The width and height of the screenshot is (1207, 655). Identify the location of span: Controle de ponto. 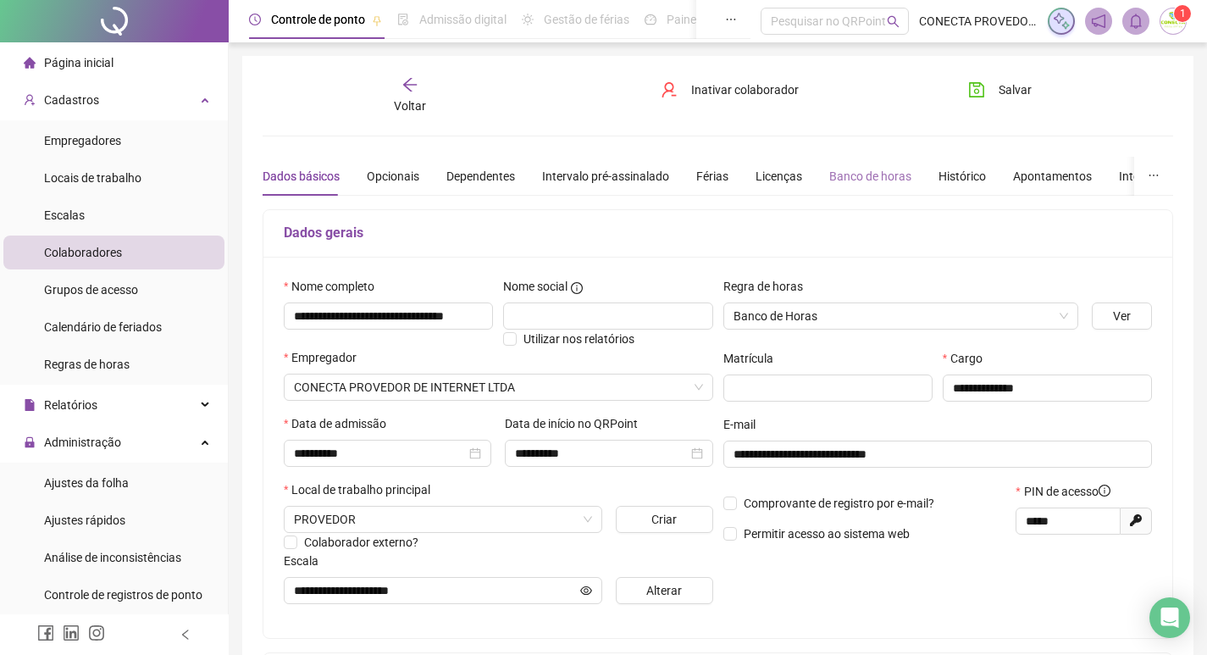
(318, 19).